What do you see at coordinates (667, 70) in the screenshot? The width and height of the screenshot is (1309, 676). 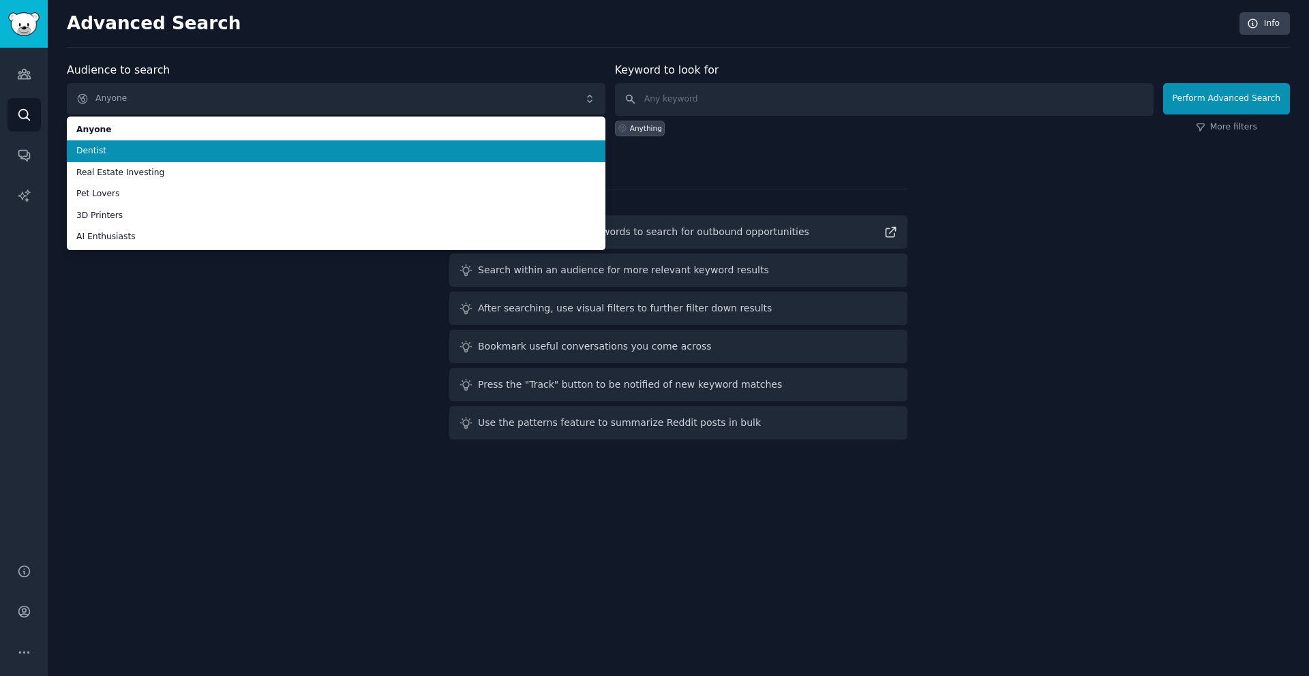 I see `label: Keyword to look for` at bounding box center [667, 70].